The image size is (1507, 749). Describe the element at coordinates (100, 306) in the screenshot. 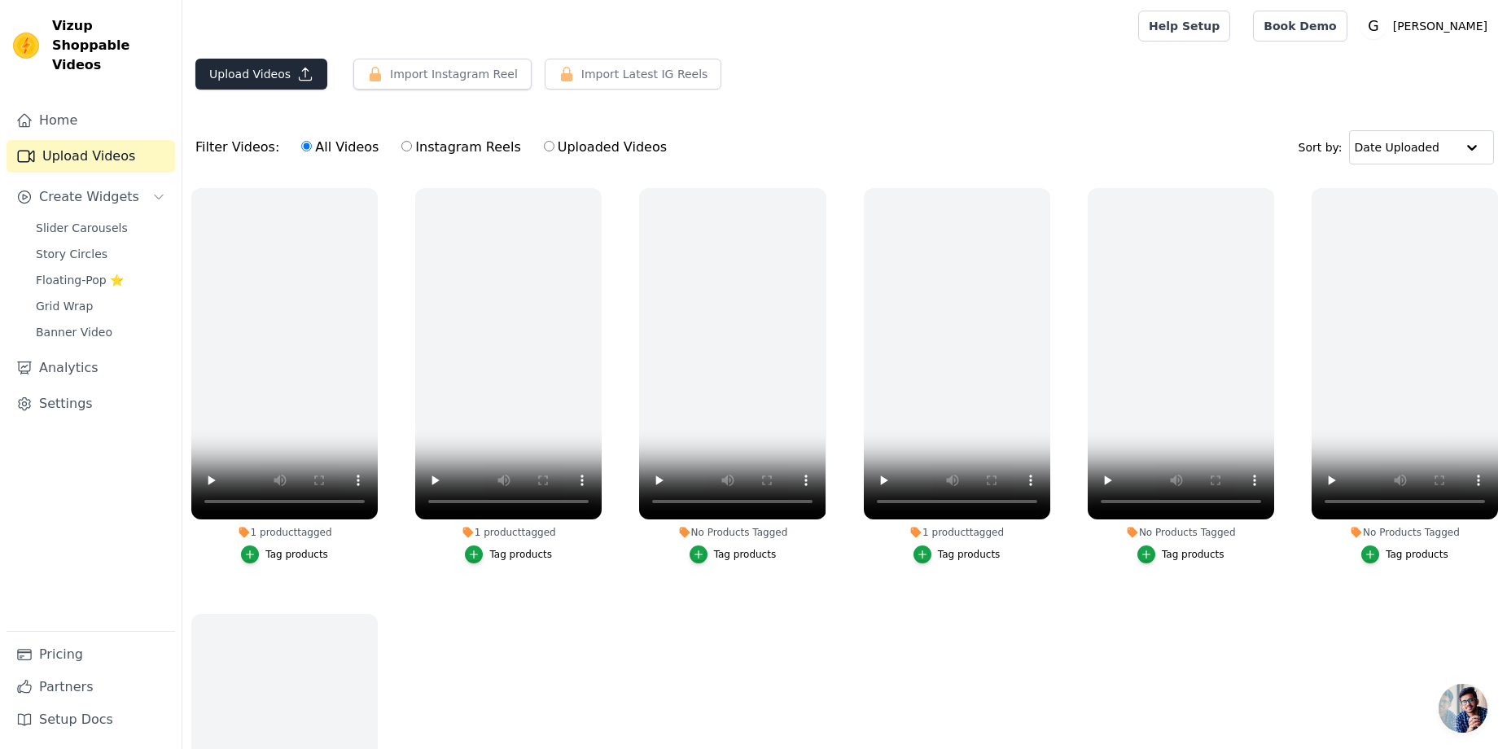

I see `a: Grid Wrap` at that location.